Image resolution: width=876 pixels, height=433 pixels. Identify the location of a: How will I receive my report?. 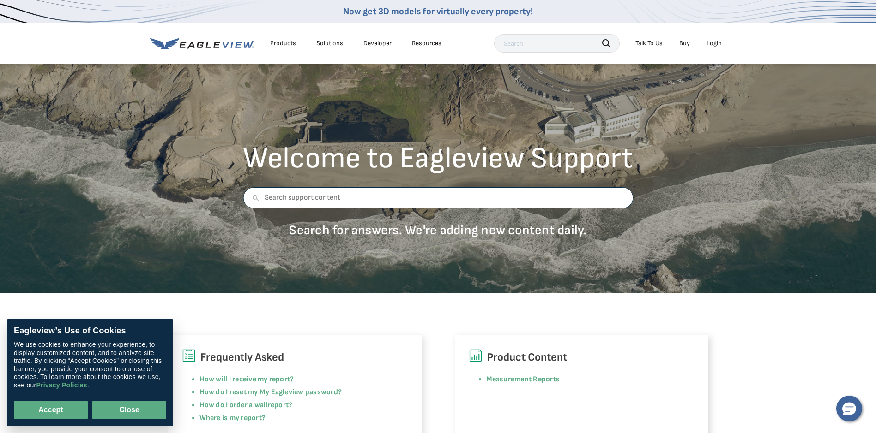
(247, 379).